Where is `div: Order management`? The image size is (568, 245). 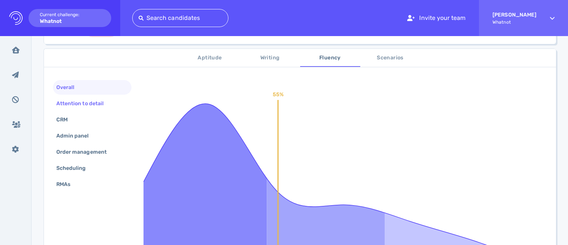 div: Order management is located at coordinates (85, 152).